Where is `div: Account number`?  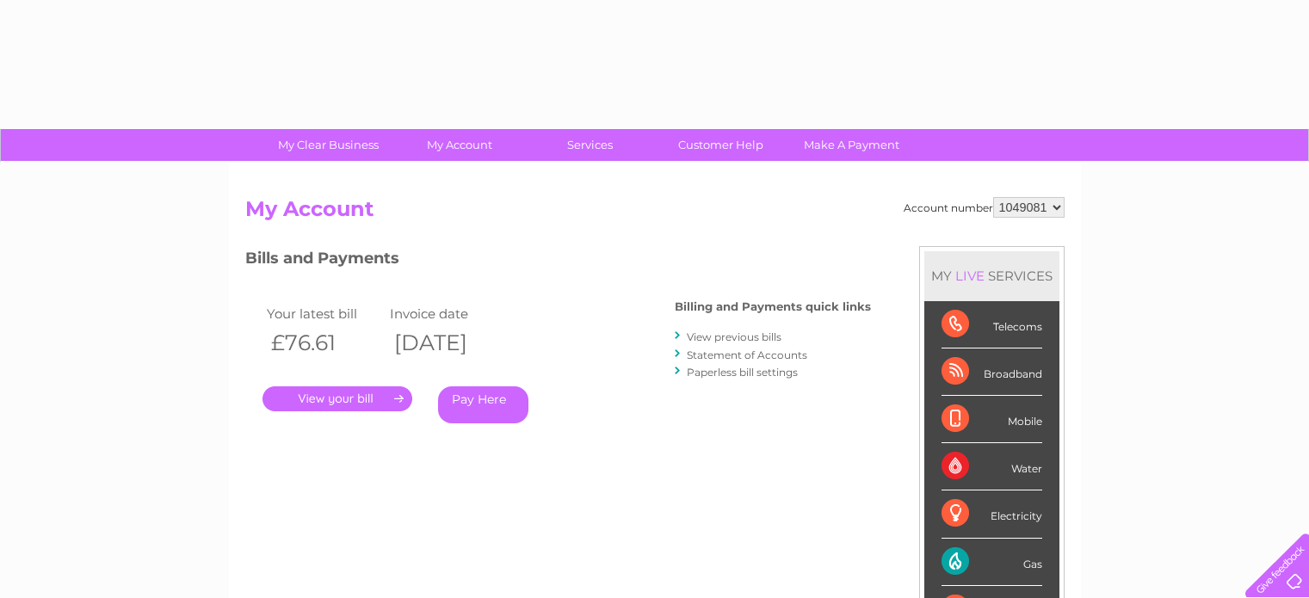 div: Account number is located at coordinates (983, 207).